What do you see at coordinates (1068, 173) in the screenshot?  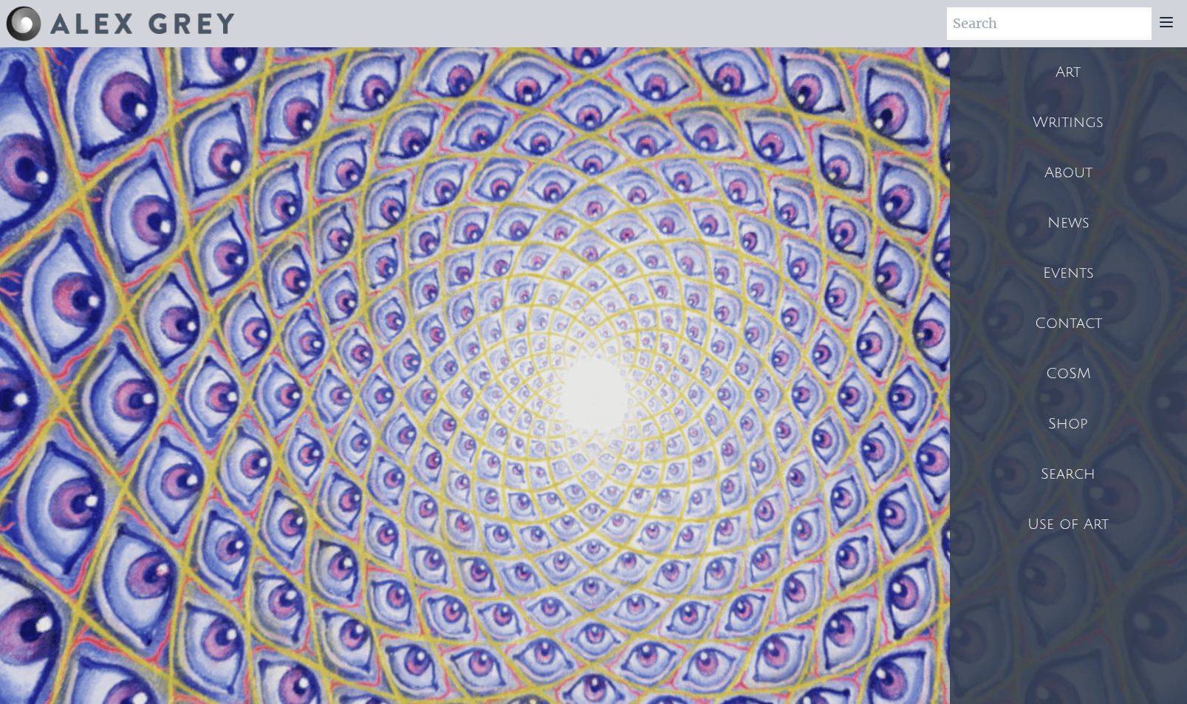 I see `a: About` at bounding box center [1068, 173].